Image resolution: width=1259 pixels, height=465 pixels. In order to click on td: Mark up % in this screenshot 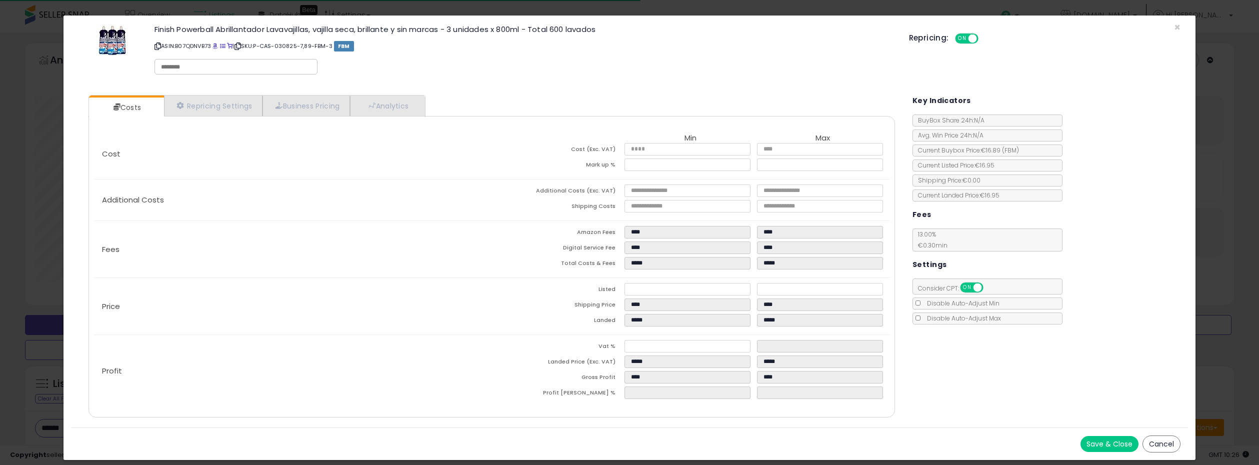, I will do `click(557, 166)`.